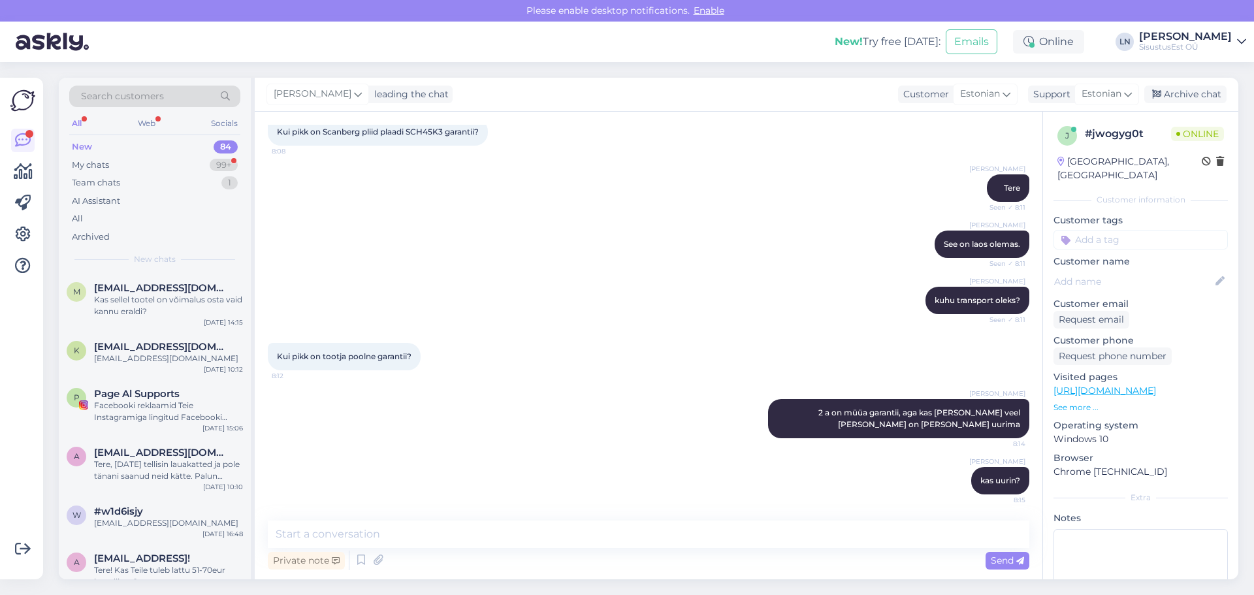 This screenshot has height=595, width=1254. I want to click on p: Browser, so click(1140, 458).